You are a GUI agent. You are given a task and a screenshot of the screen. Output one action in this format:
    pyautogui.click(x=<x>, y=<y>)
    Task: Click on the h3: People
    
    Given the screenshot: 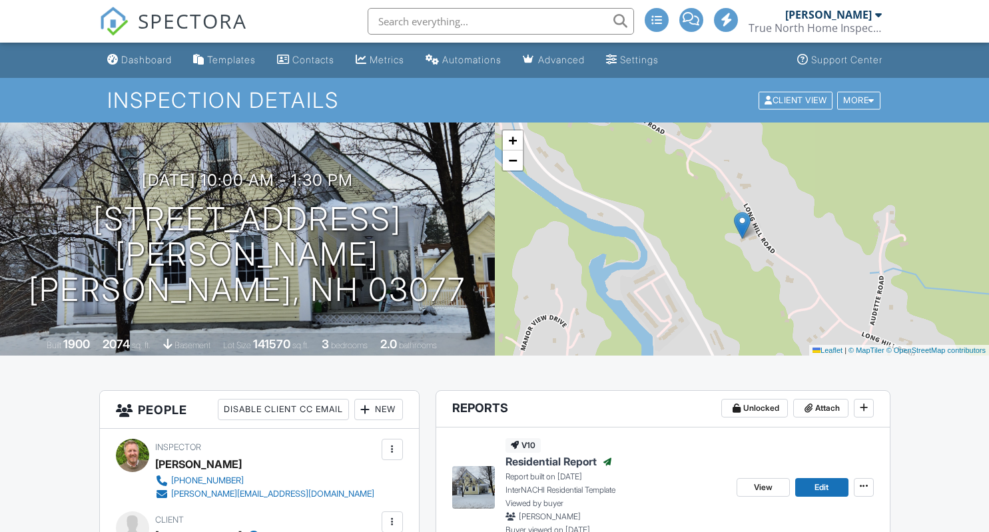 What is the action you would take?
    pyautogui.click(x=259, y=410)
    